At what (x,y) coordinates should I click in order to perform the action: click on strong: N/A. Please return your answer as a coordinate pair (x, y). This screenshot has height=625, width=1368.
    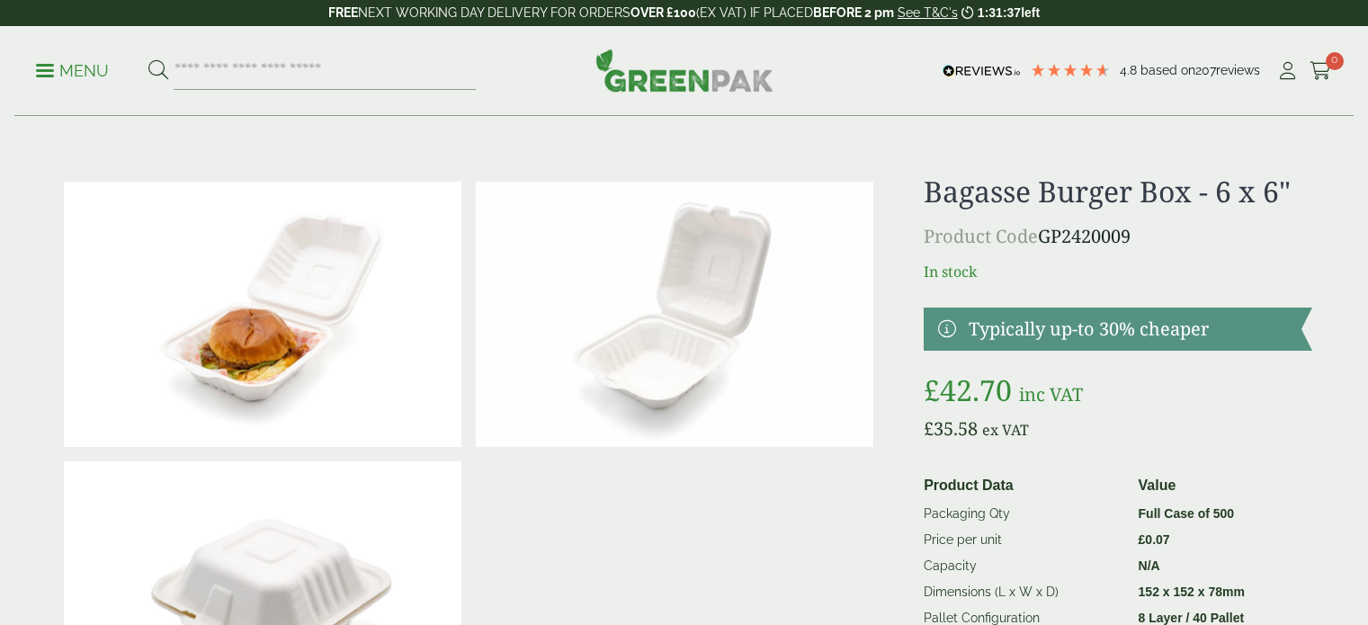
    Looking at the image, I should click on (1149, 566).